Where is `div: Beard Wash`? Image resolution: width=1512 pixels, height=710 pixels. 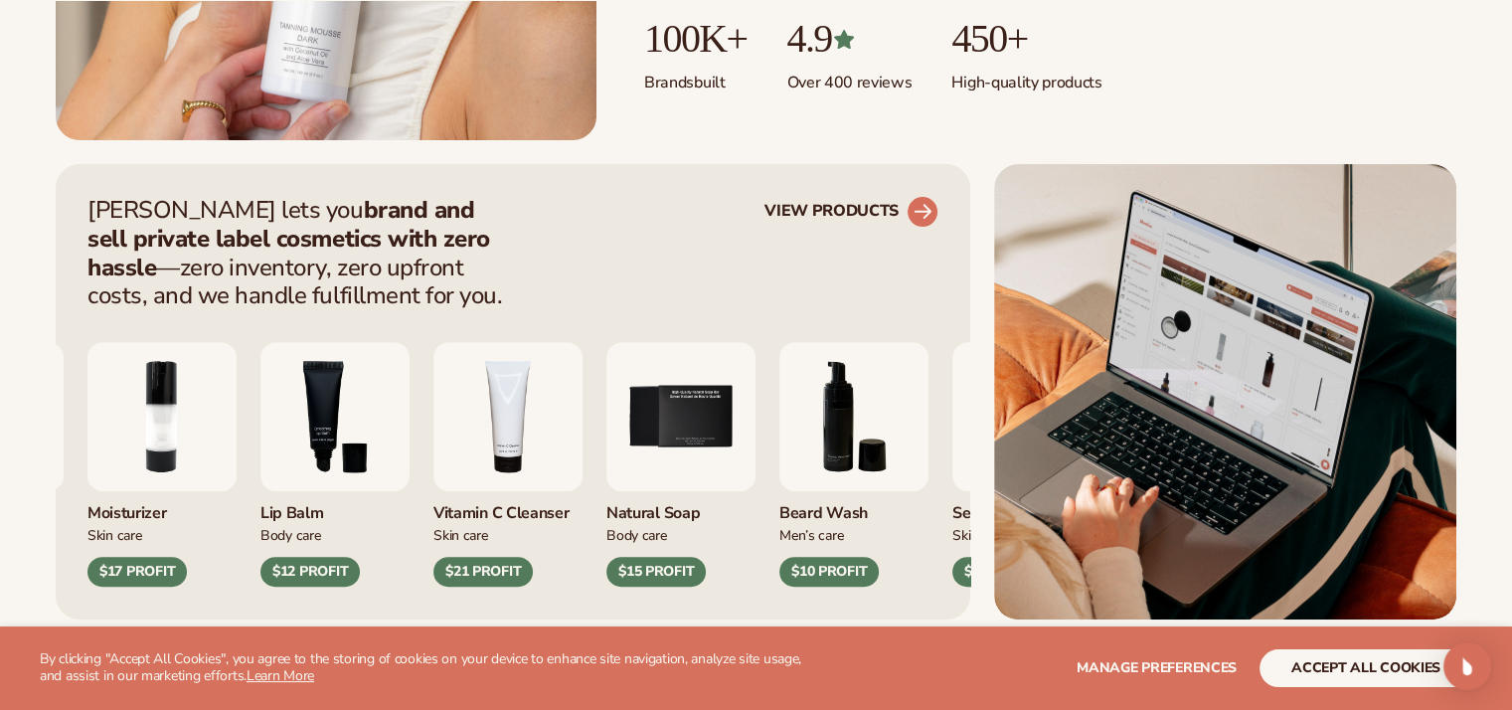 div: Beard Wash is located at coordinates (854, 507).